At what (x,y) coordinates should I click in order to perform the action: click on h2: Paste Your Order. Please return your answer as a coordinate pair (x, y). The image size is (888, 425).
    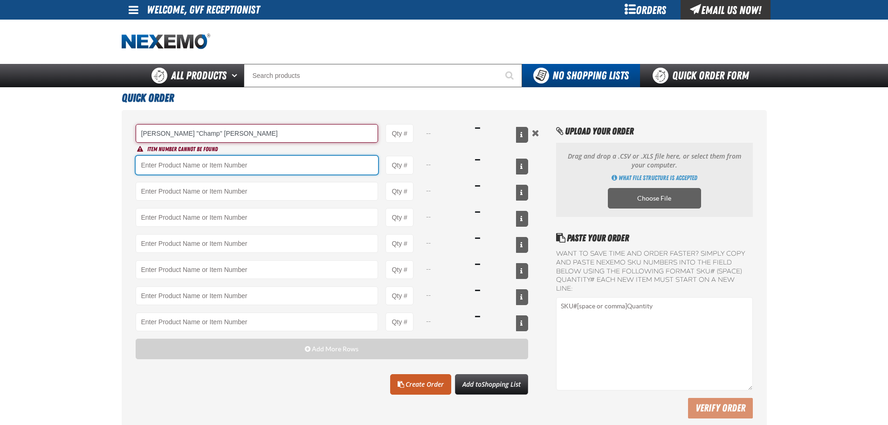
    Looking at the image, I should click on (654, 238).